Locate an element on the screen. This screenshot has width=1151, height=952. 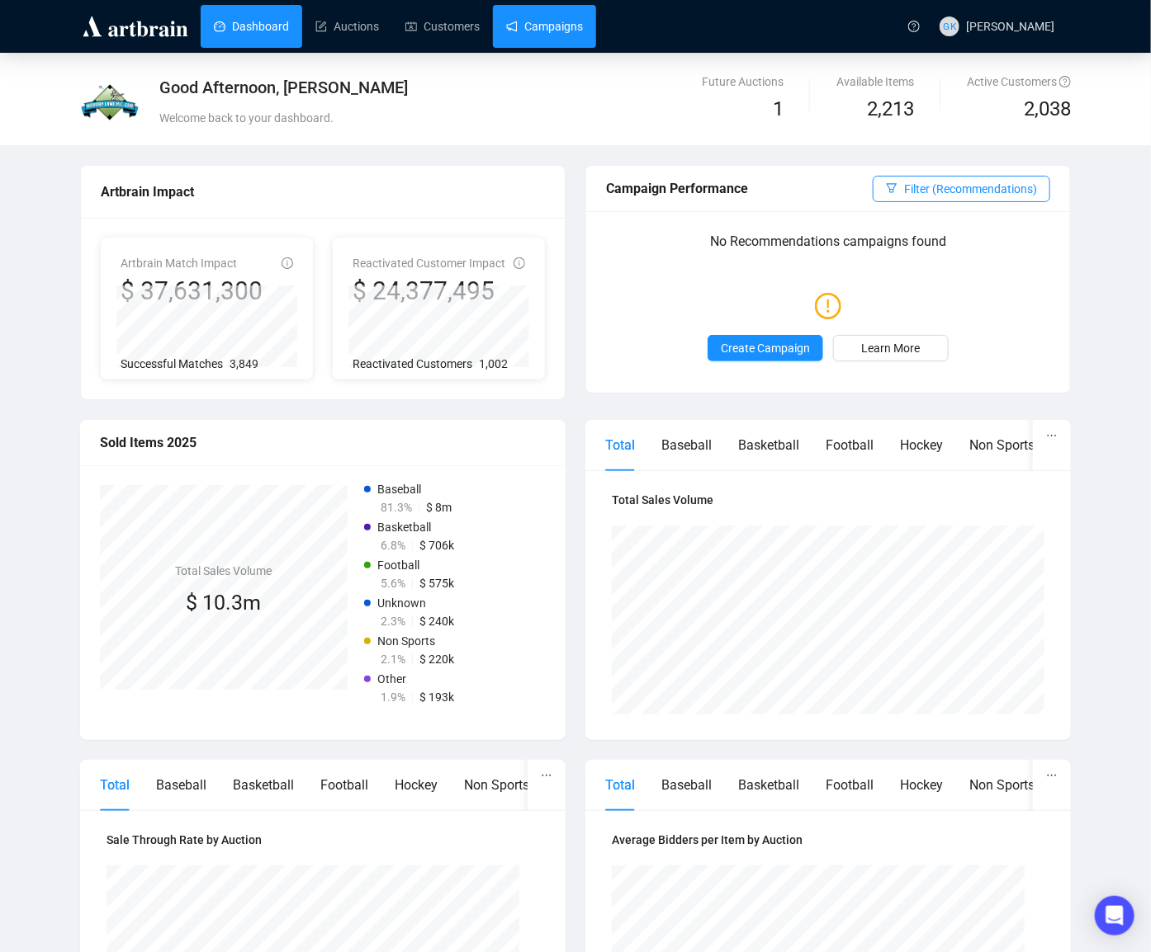
span: 6.8% is located at coordinates (393, 546).